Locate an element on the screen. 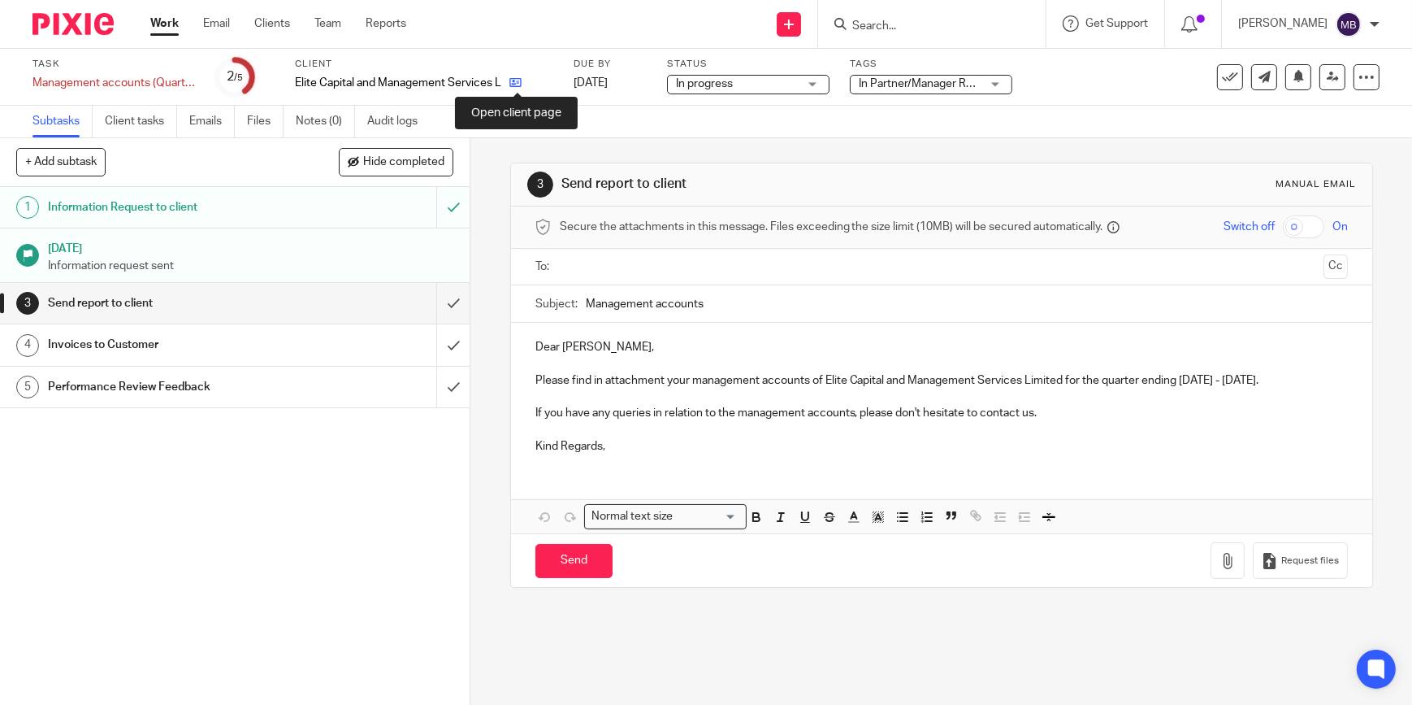 Image resolution: width=1412 pixels, height=705 pixels. p: Elite Capital and Management Services Limited is located at coordinates (398, 83).